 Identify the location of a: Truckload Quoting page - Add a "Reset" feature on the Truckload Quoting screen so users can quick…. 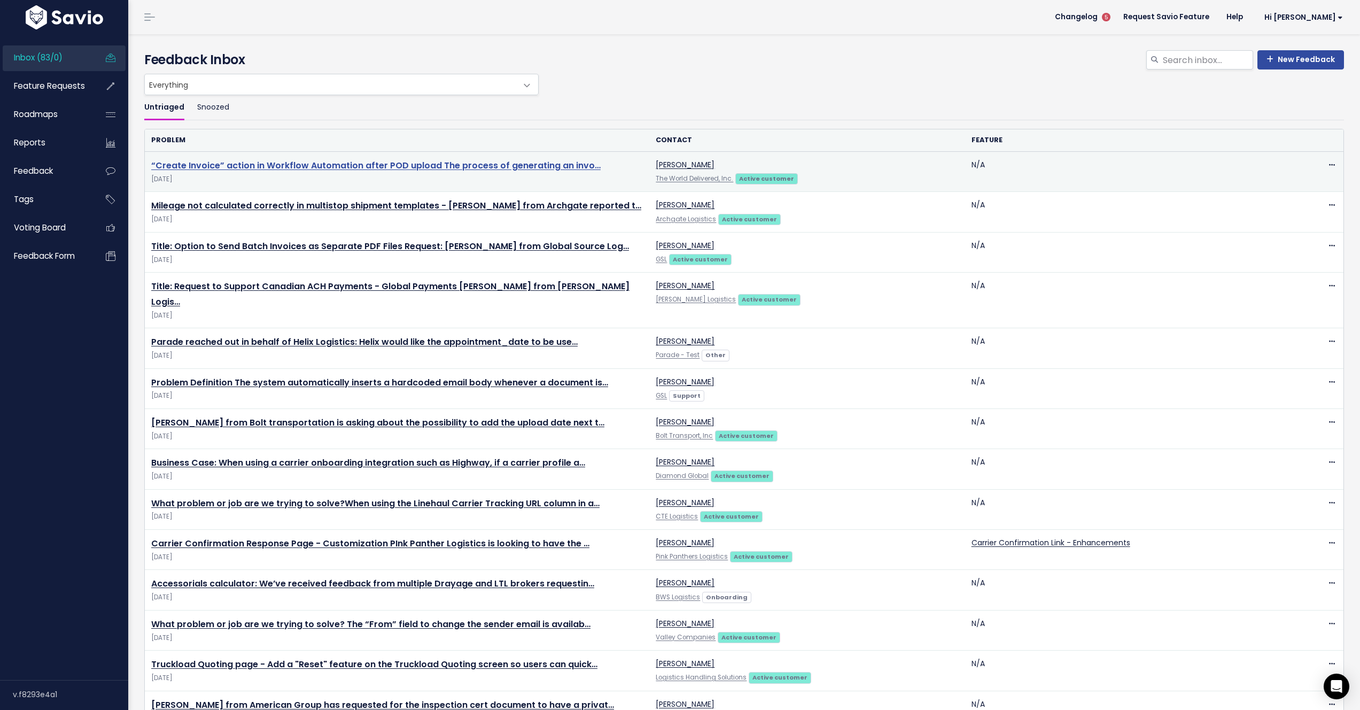
(374, 664).